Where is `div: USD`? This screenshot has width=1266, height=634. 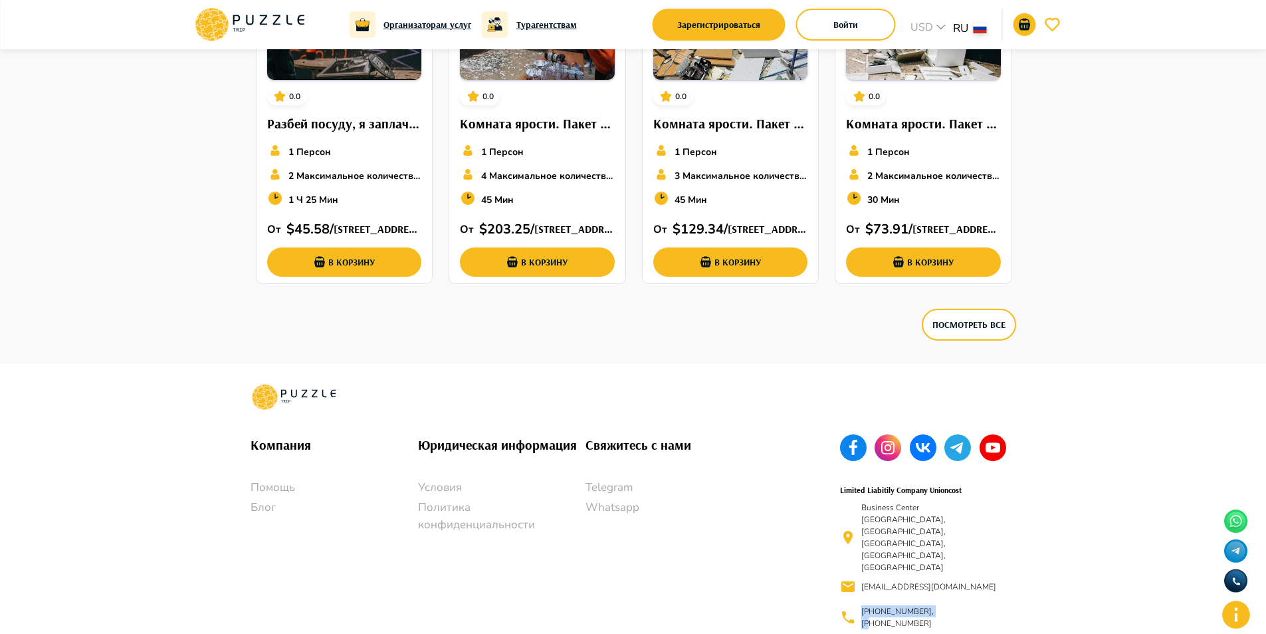
div: USD is located at coordinates (930, 29).